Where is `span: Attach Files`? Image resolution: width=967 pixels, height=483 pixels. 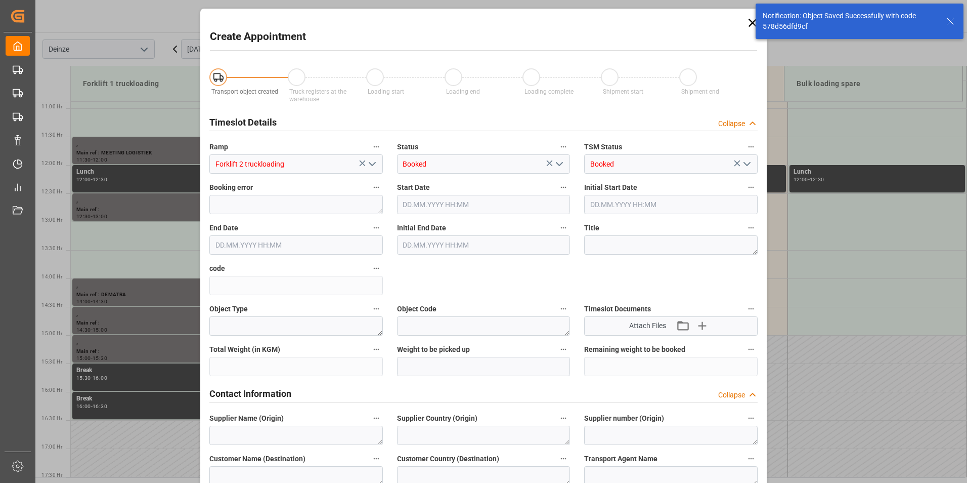
span: Attach Files is located at coordinates (648, 325).